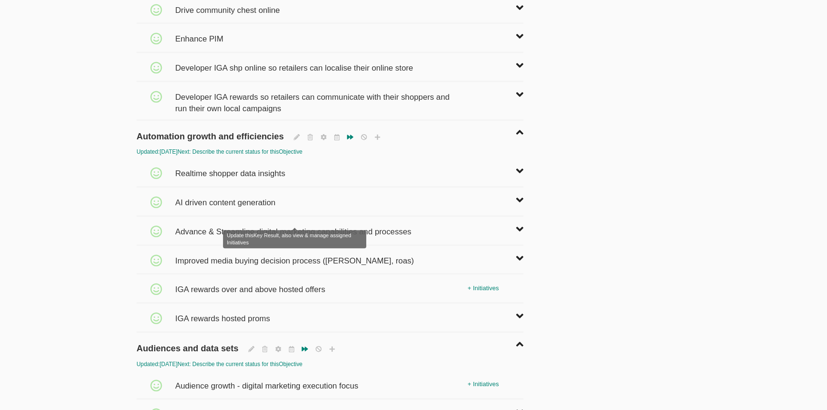 This screenshot has width=827, height=410. Describe the element at coordinates (226, 198) in the screenshot. I see `span: AI driven content generation` at that location.